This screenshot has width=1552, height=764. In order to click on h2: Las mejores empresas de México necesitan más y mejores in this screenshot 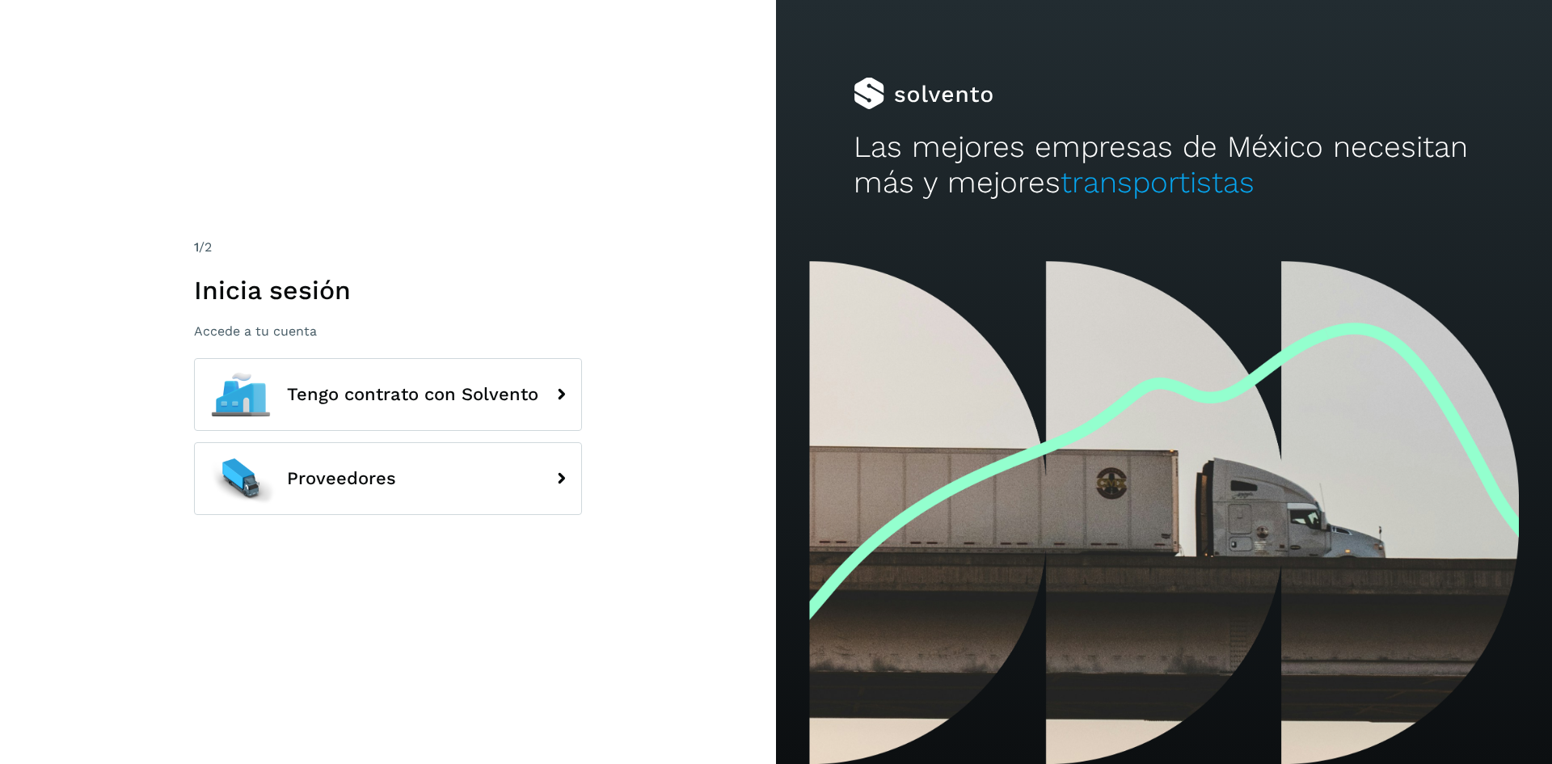, I will do `click(1164, 165)`.